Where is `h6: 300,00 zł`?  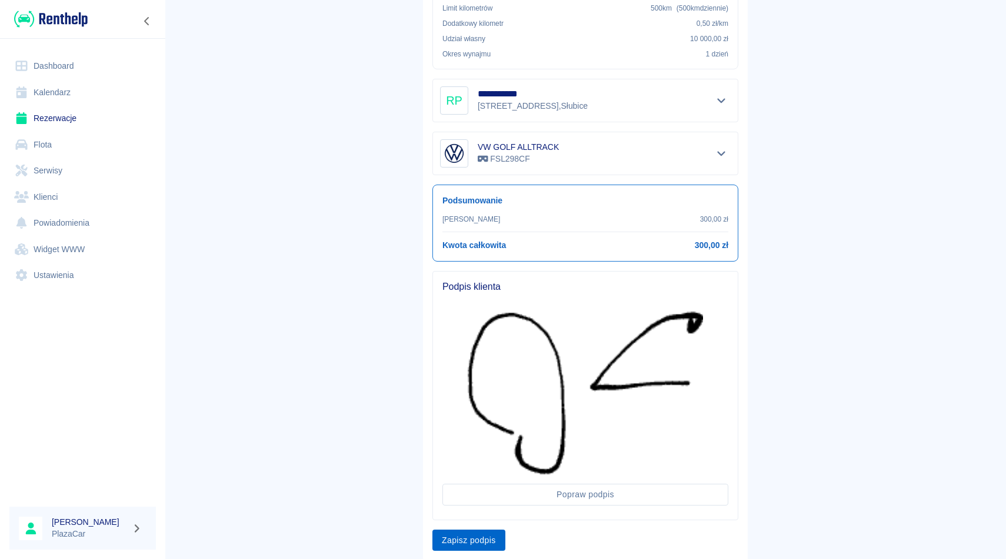
h6: 300,00 zł is located at coordinates (711, 245).